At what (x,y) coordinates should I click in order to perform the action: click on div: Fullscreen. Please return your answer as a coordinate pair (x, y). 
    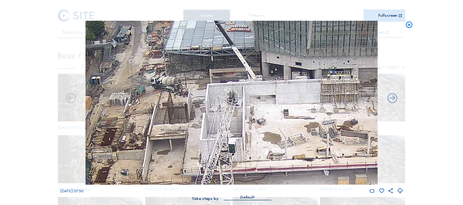
    Looking at the image, I should click on (387, 16).